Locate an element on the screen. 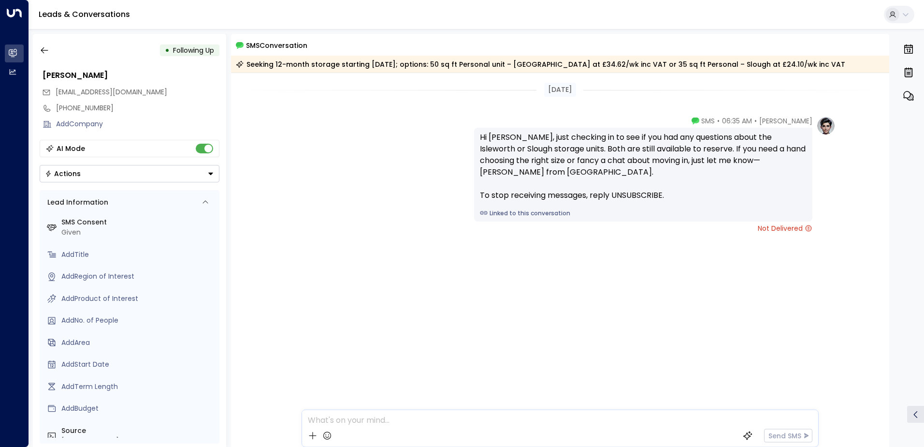  button: Actions is located at coordinates (130, 174).